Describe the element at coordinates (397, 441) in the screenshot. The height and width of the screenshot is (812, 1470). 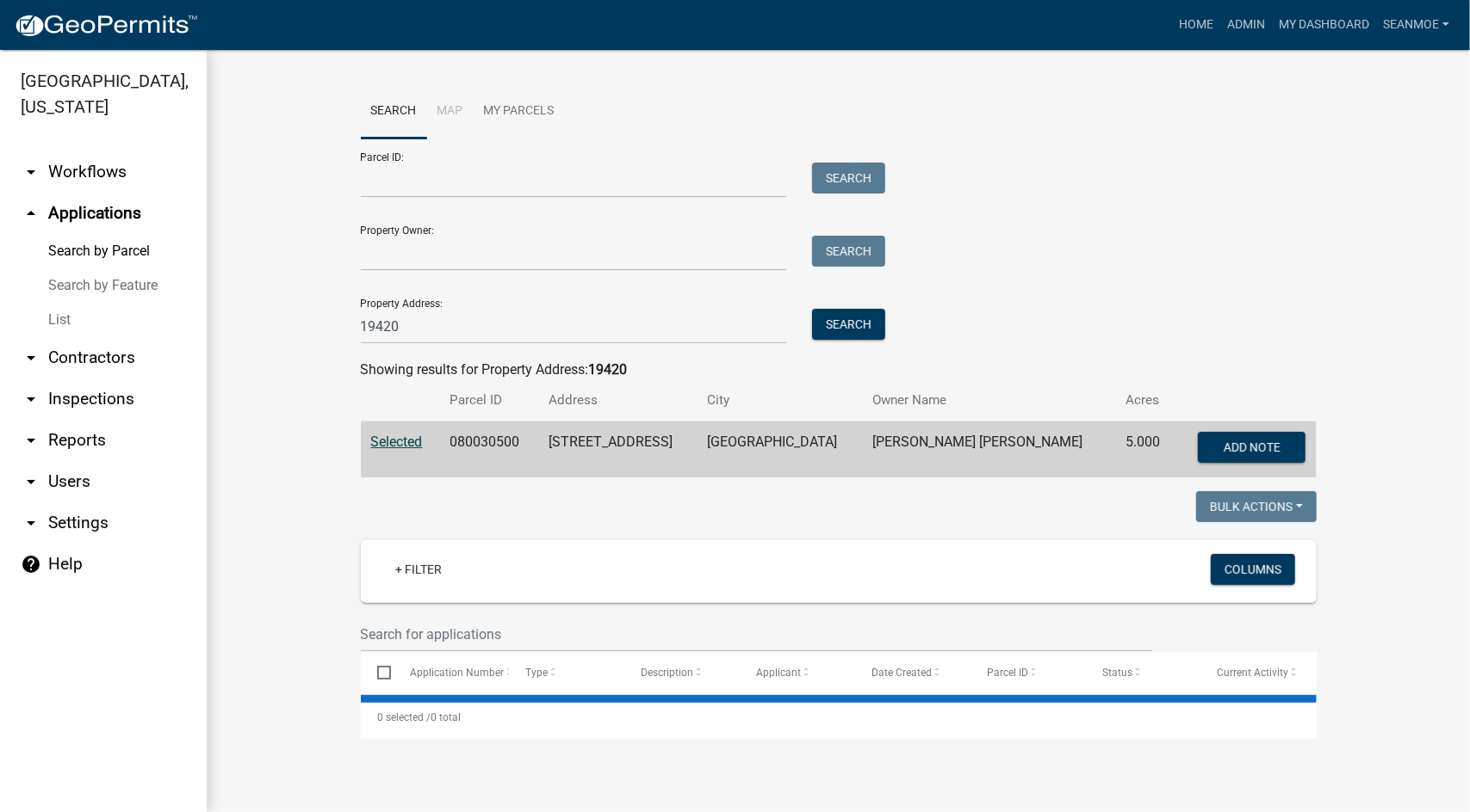
I see `span: Selected` at that location.